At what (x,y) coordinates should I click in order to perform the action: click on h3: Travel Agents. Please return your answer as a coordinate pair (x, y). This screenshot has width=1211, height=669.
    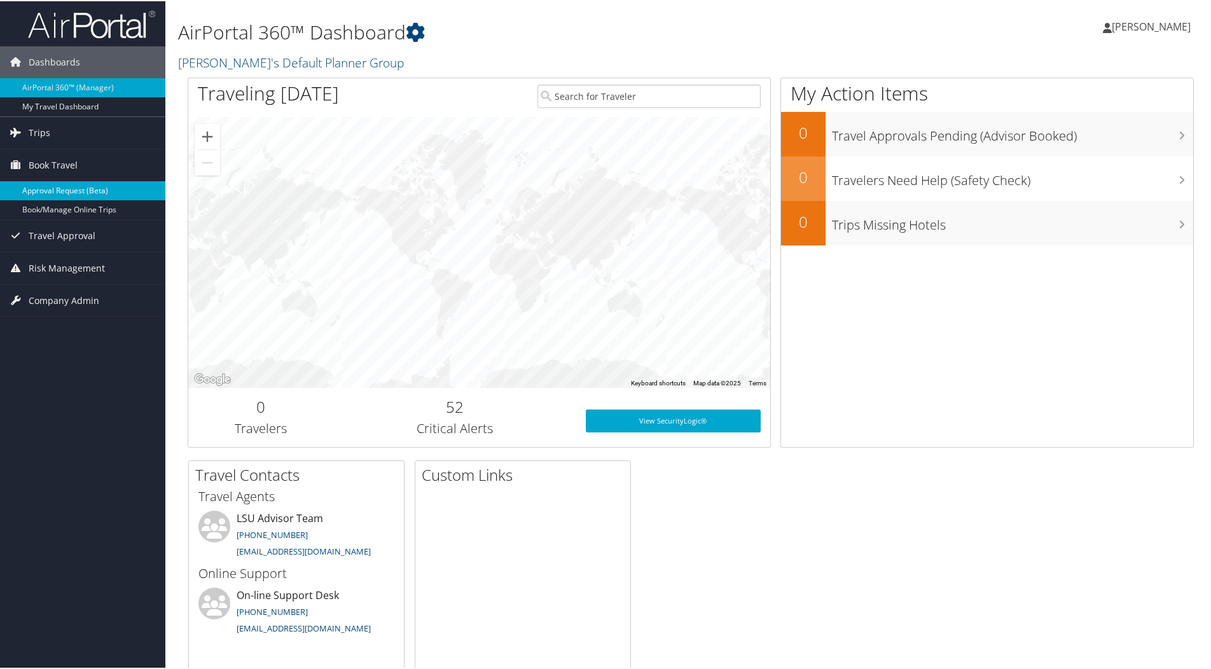
    Looking at the image, I should click on (296, 495).